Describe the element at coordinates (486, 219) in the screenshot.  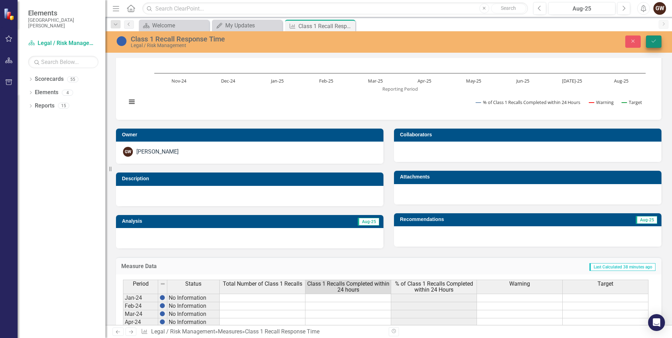
I see `h3: Recommendations` at that location.